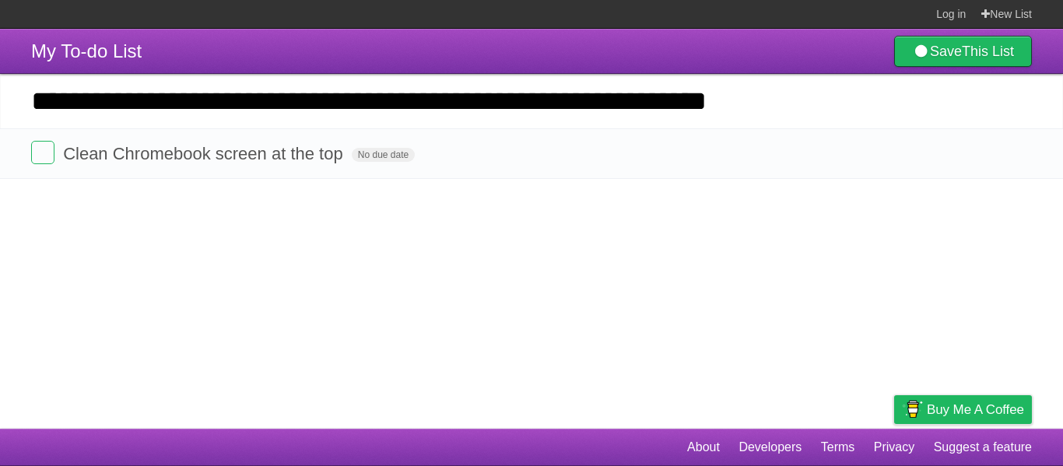 Image resolution: width=1063 pixels, height=466 pixels. Describe the element at coordinates (43, 152) in the screenshot. I see `label: Done` at that location.